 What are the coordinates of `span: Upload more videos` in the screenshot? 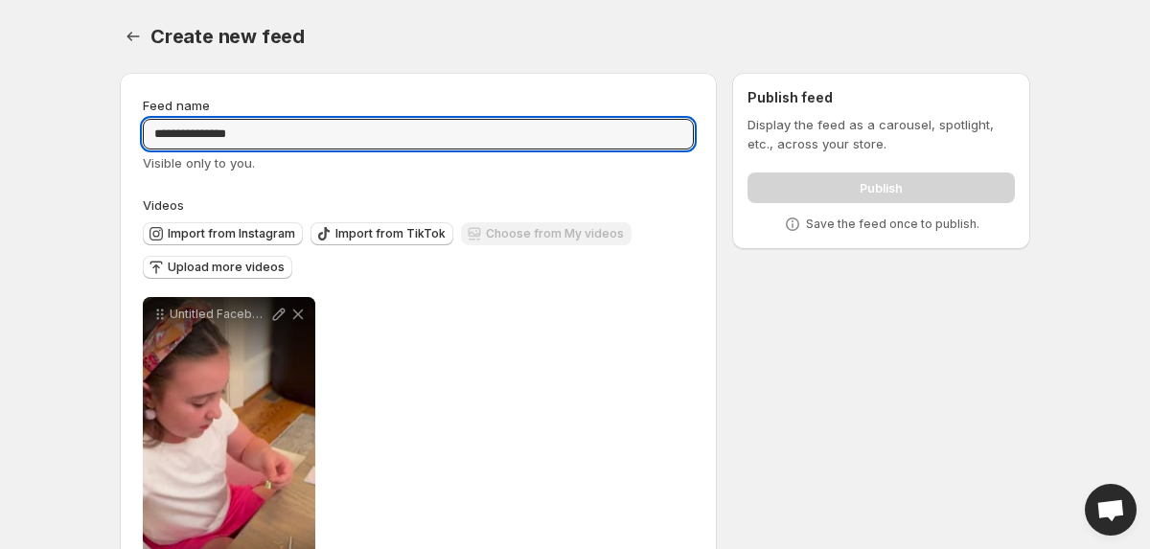 It's located at (226, 267).